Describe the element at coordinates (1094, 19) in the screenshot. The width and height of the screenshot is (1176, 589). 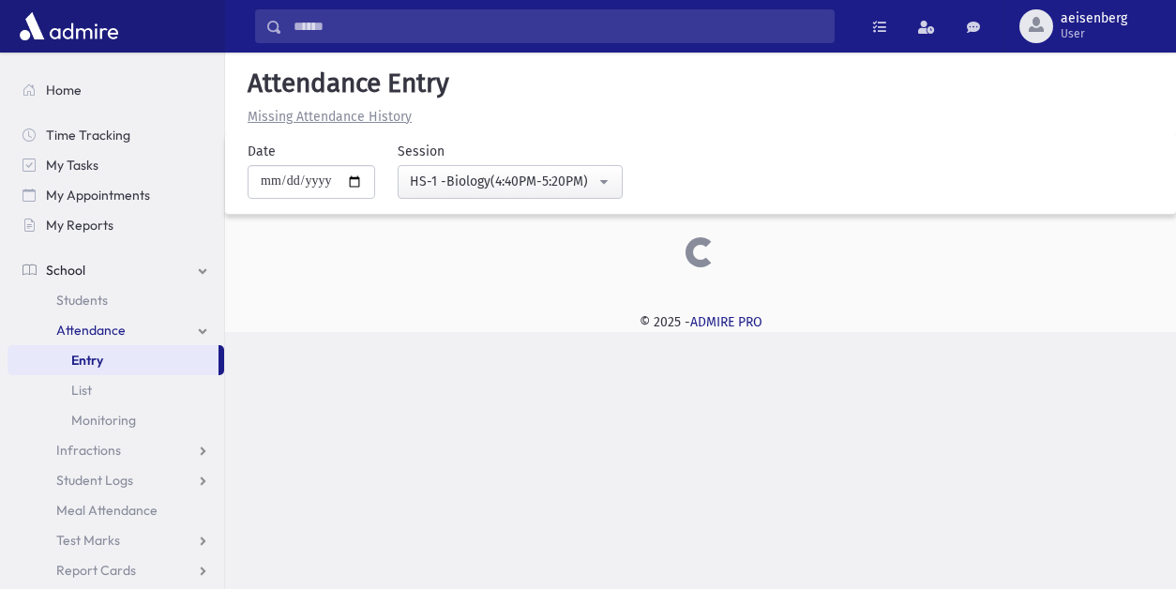
I see `span: aeisenberg` at that location.